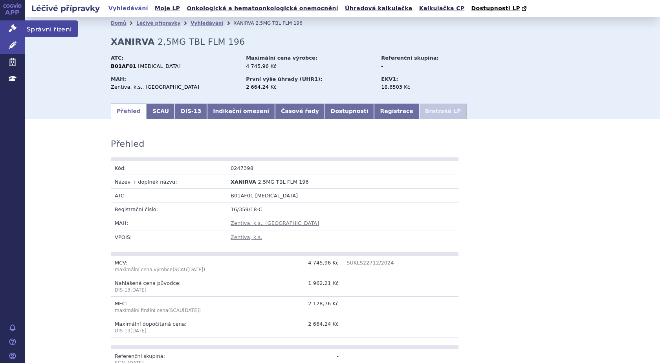 The image size is (660, 363). I want to click on td: Maximální dopočítaná cena:, so click(168, 327).